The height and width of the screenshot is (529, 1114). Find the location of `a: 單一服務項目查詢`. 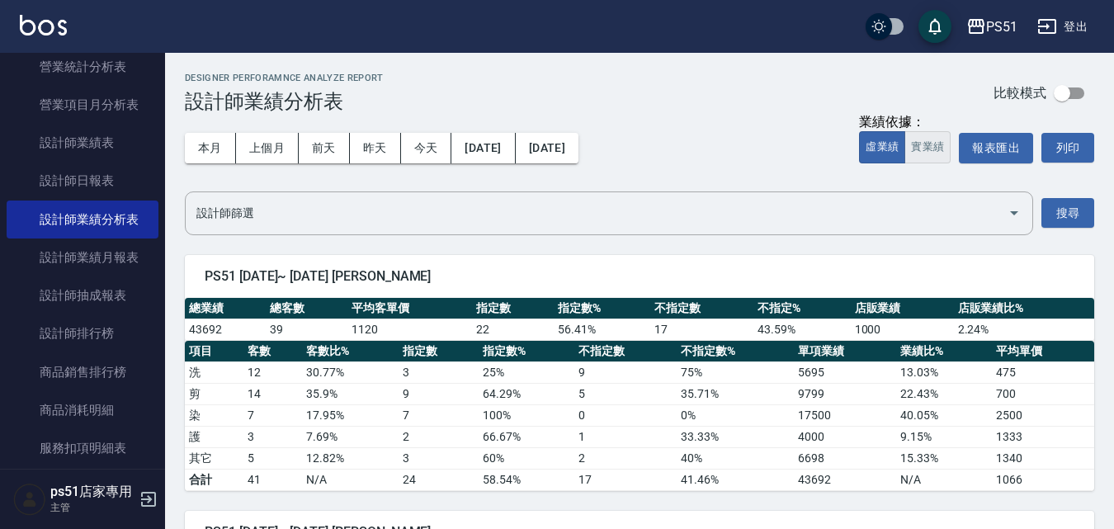

a: 單一服務項目查詢 is located at coordinates (83, 486).